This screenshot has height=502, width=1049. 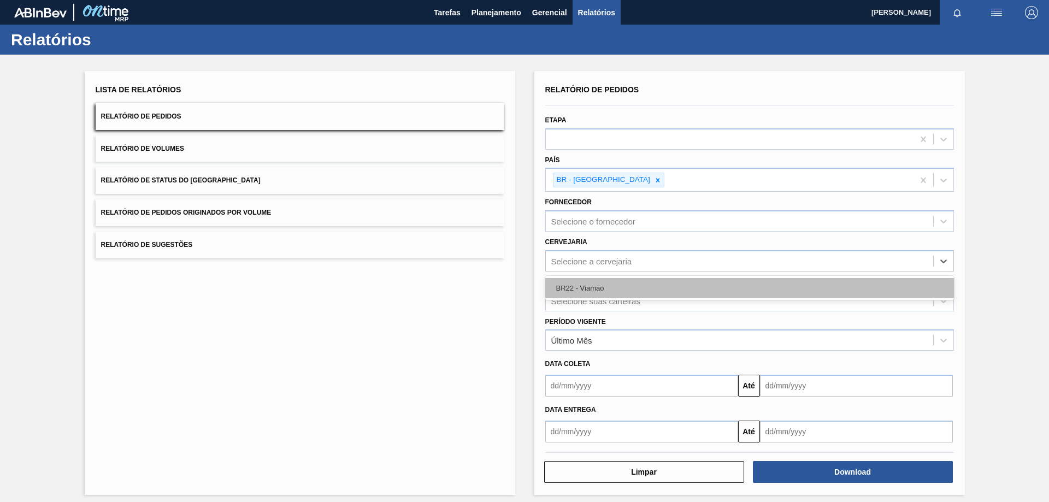 What do you see at coordinates (750, 288) in the screenshot?
I see `div: BR22 - Viamão` at bounding box center [750, 288].